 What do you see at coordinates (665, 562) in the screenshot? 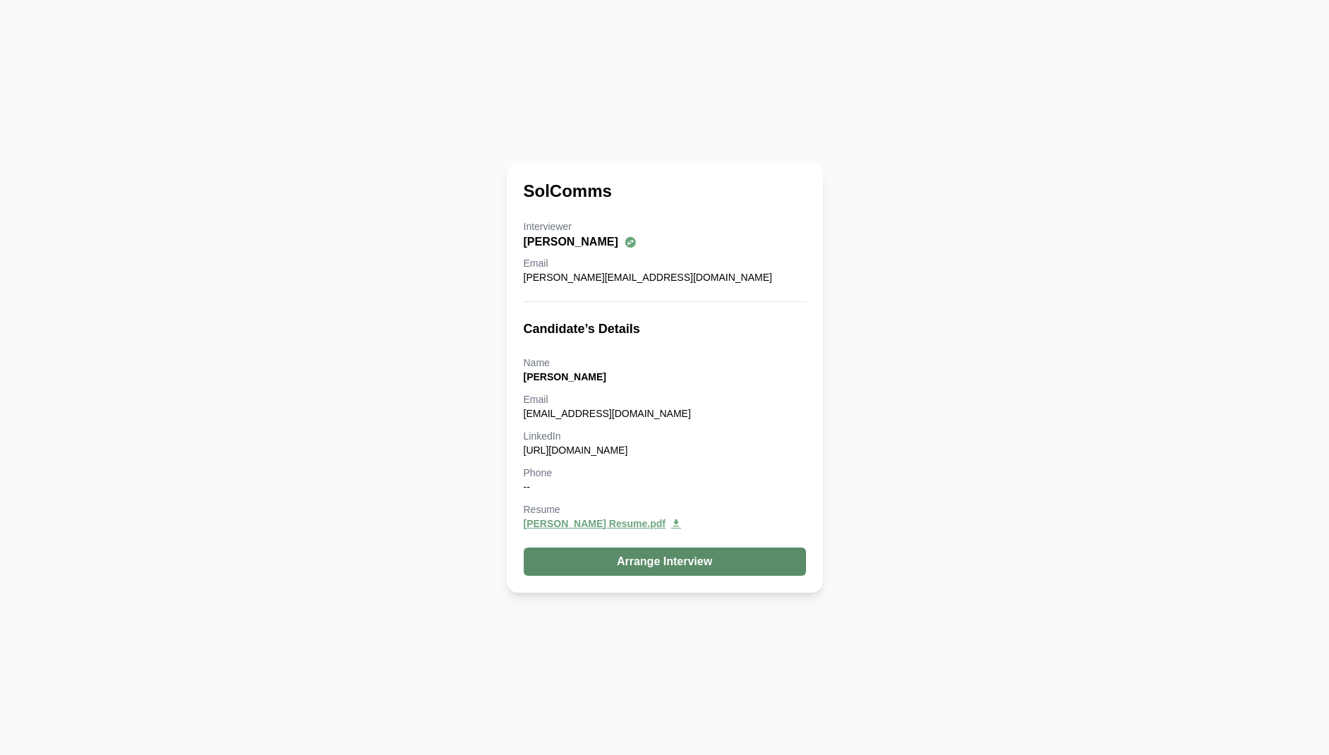
I see `button: Arrange Interview` at bounding box center [665, 562].